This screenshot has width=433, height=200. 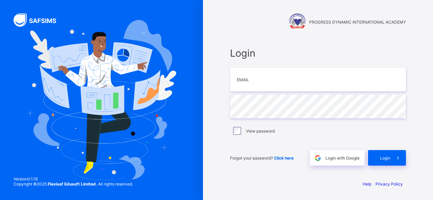 What do you see at coordinates (284, 158) in the screenshot?
I see `a: Click here` at bounding box center [284, 158].